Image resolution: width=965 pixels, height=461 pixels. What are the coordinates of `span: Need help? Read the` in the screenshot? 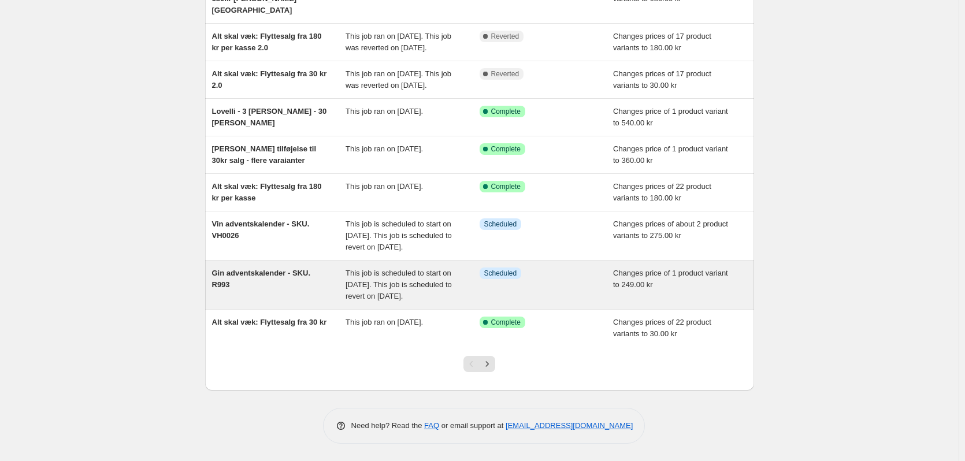 It's located at (388, 425).